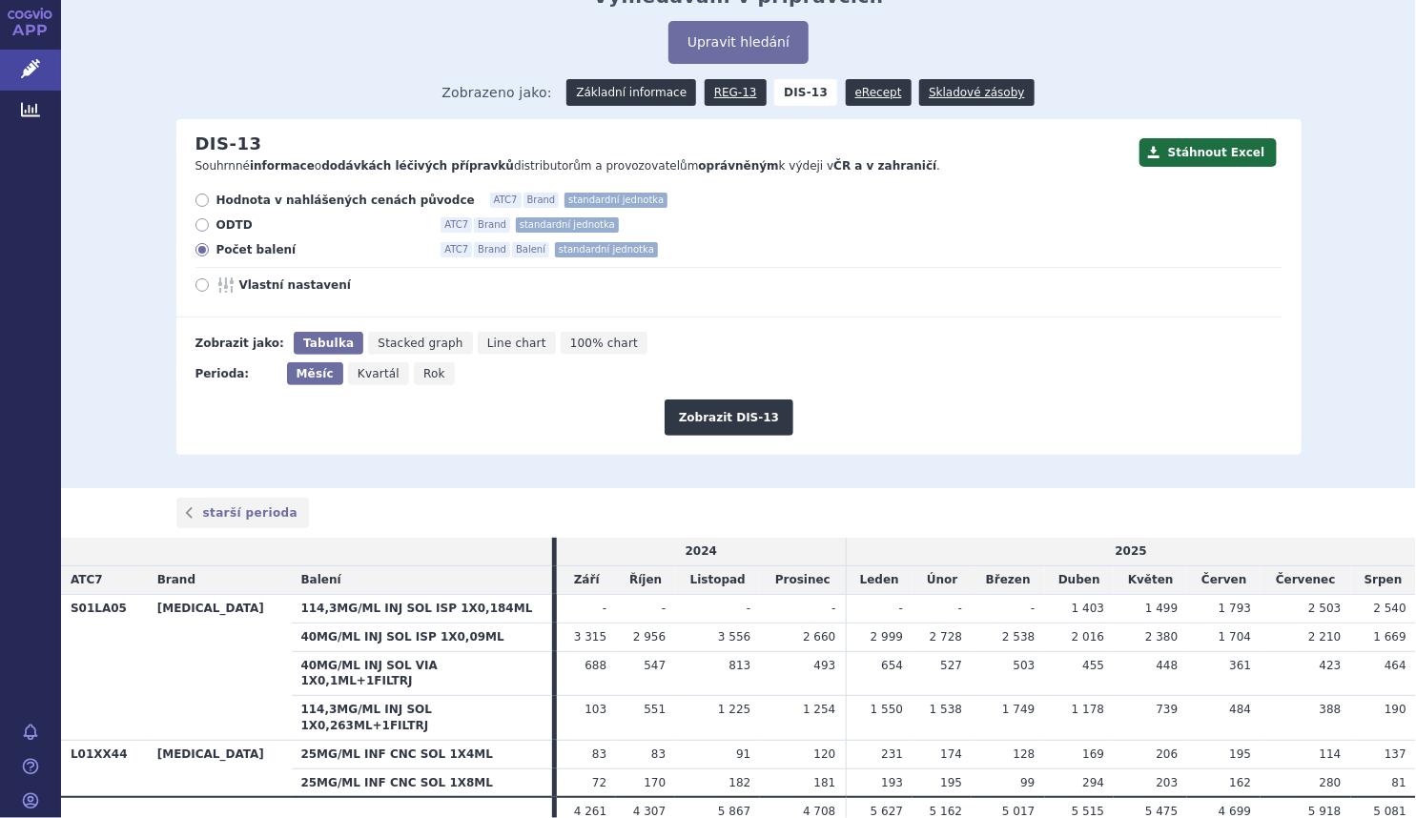 This screenshot has height=818, width=1416. Describe the element at coordinates (1330, 710) in the screenshot. I see `span: 388` at that location.